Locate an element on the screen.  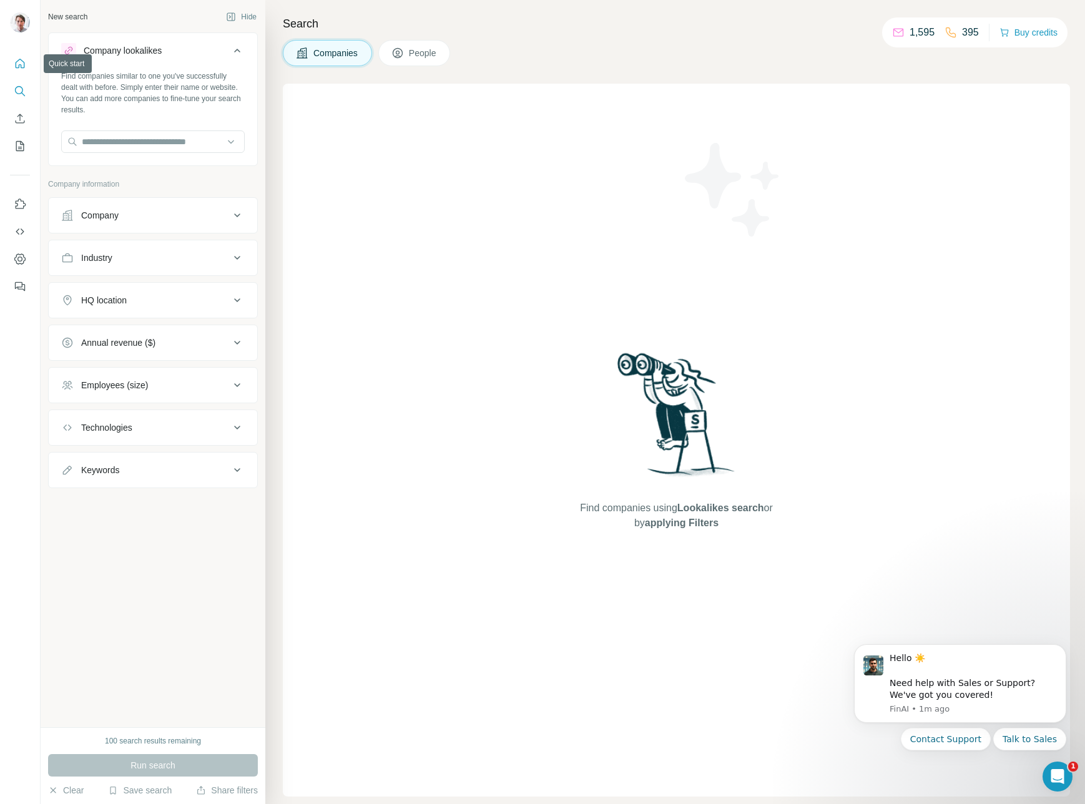
div: New search is located at coordinates (67, 17).